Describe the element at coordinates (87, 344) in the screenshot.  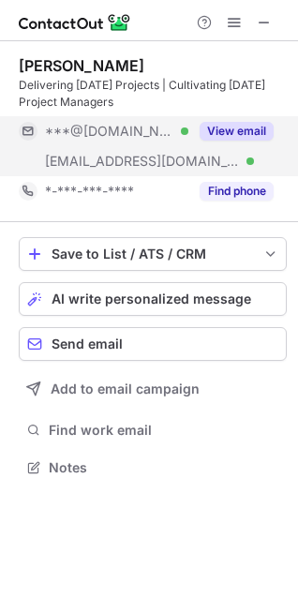
I see `span: Send email` at that location.